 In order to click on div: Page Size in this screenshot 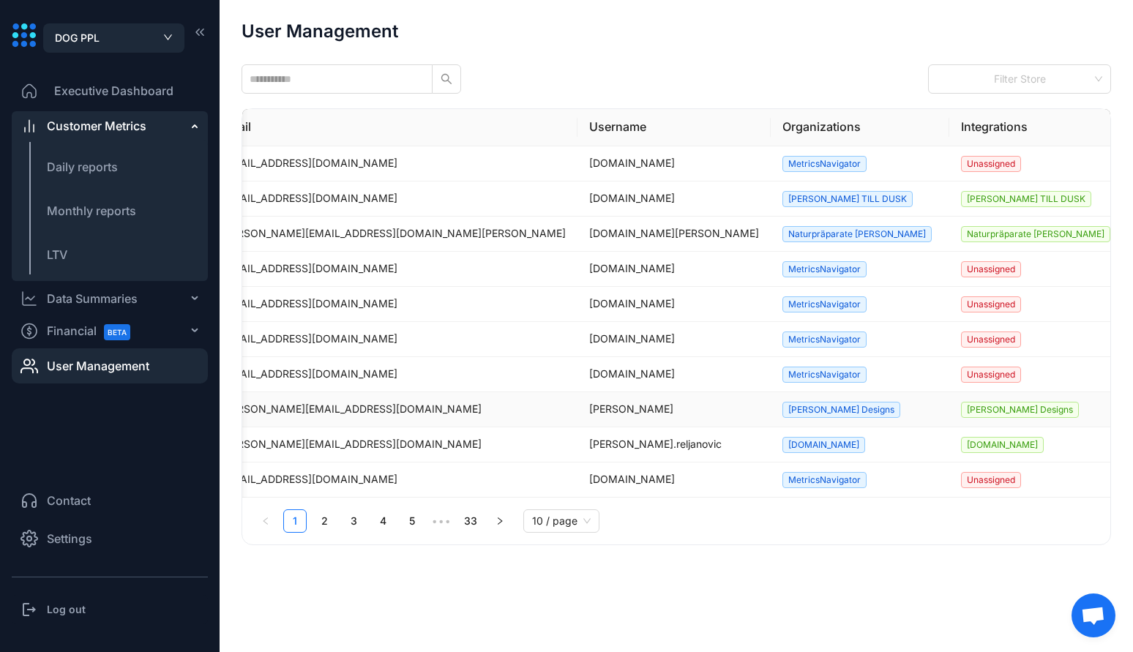, I will do `click(562, 521)`.